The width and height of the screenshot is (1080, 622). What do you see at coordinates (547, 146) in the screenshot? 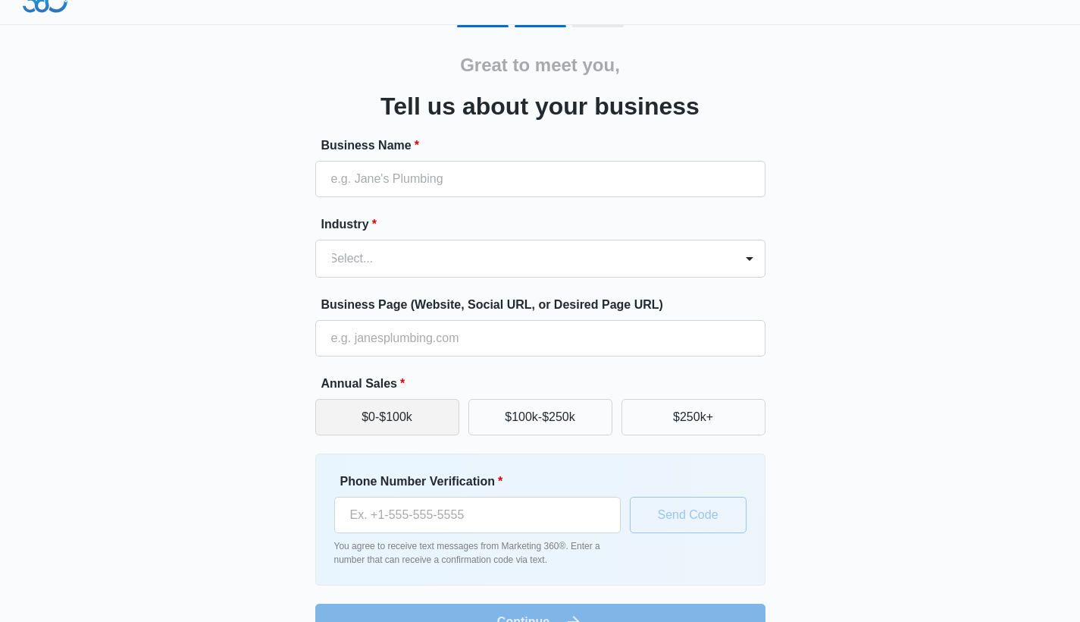
I see `label: Business Name` at bounding box center [547, 146].